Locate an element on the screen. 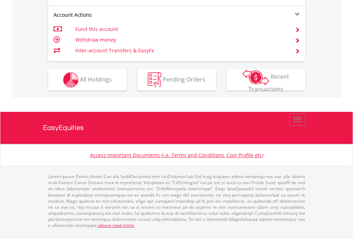  img: pending_instructions-wht.png is located at coordinates (154, 80).